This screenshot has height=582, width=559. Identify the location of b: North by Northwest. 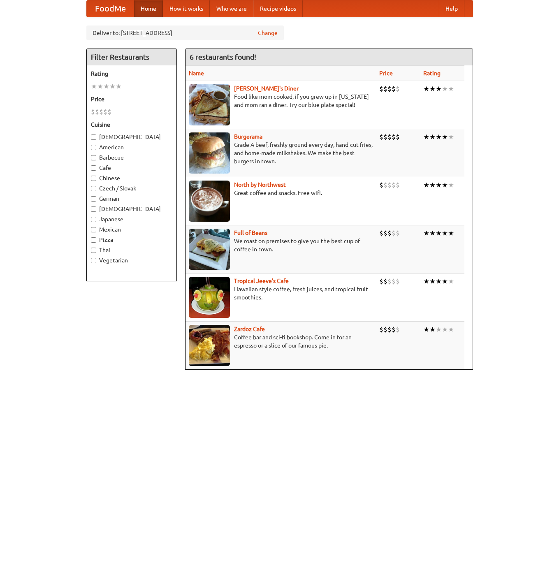
(260, 185).